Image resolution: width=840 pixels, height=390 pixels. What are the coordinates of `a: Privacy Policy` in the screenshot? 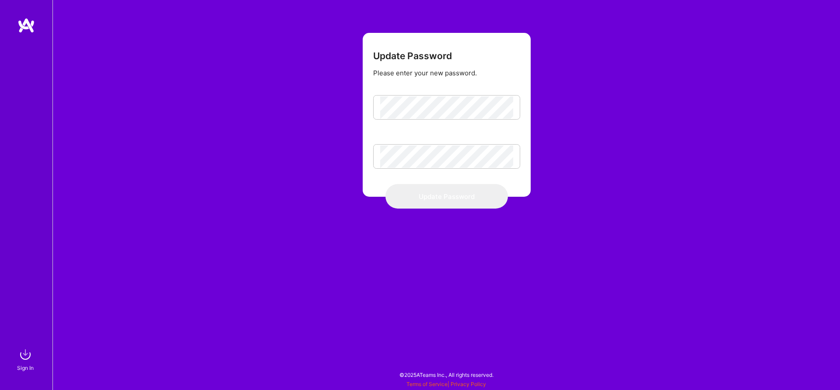 It's located at (468, 383).